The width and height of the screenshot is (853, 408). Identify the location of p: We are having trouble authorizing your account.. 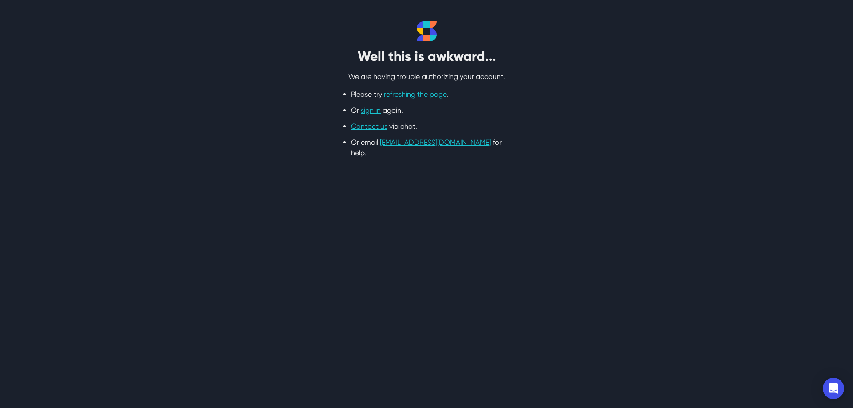
(427, 77).